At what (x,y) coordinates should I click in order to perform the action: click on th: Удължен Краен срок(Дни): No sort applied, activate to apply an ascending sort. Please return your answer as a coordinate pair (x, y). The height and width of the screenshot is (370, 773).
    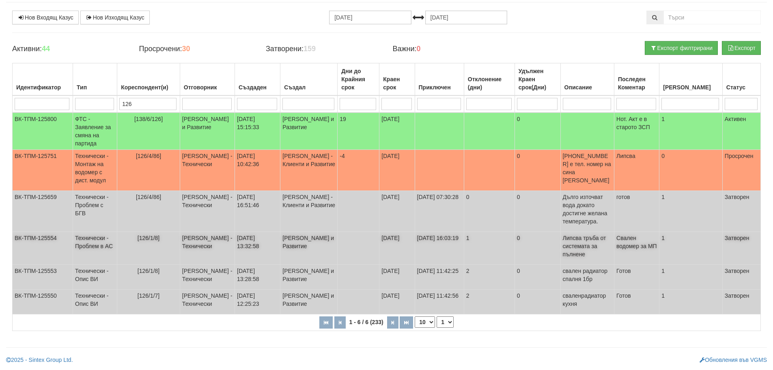
    Looking at the image, I should click on (538, 80).